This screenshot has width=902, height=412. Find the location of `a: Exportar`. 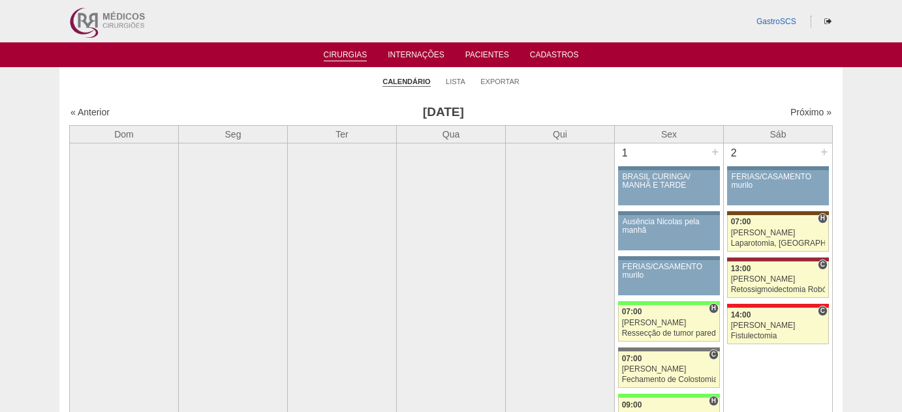

a: Exportar is located at coordinates (500, 82).